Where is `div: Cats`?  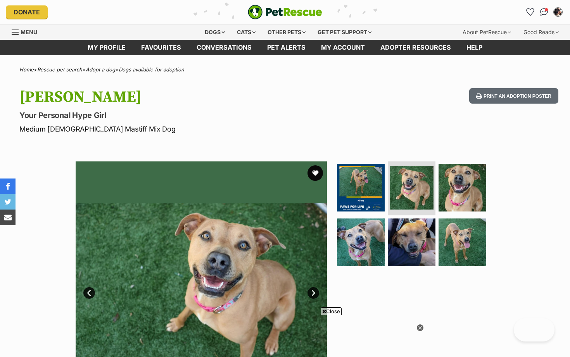
div: Cats is located at coordinates (246, 32).